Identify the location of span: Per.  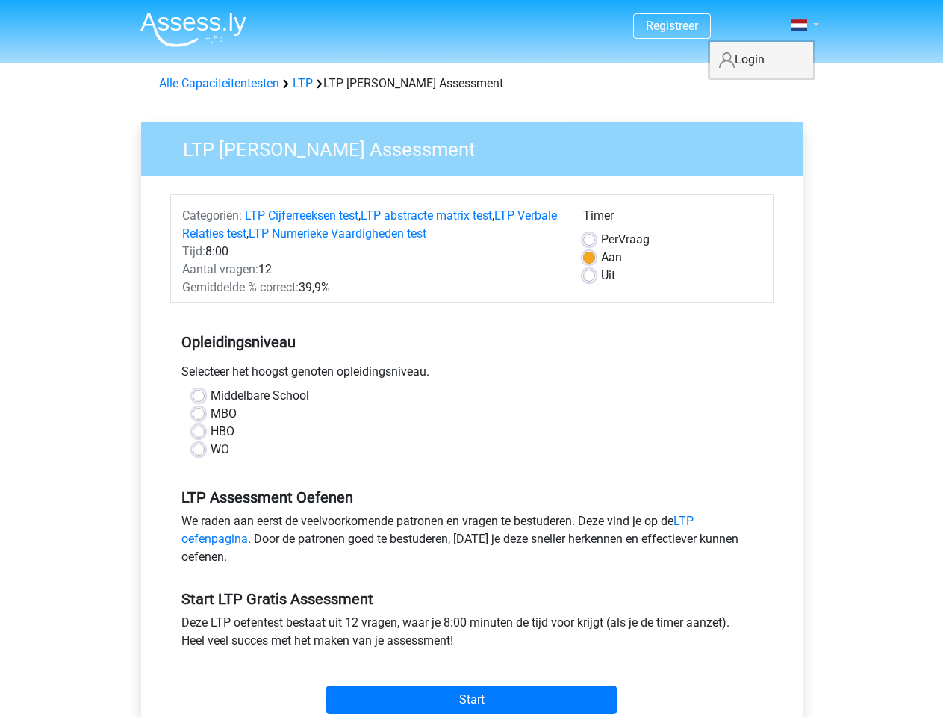
(609, 239).